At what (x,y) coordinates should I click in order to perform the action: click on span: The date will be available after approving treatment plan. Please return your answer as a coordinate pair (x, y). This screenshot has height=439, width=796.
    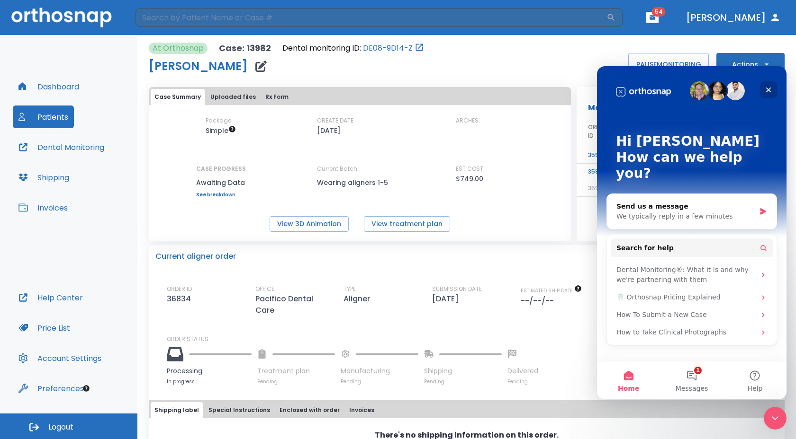
    Looking at the image, I should click on (551, 291).